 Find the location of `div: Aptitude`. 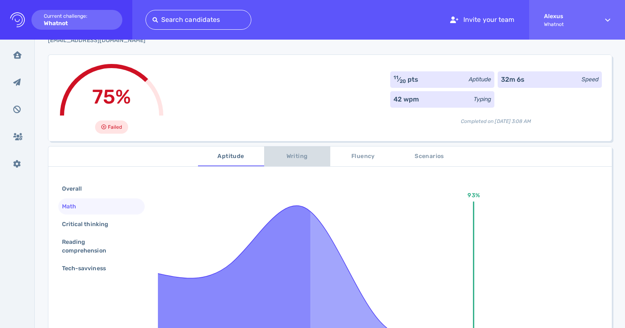

div: Aptitude is located at coordinates (480, 79).